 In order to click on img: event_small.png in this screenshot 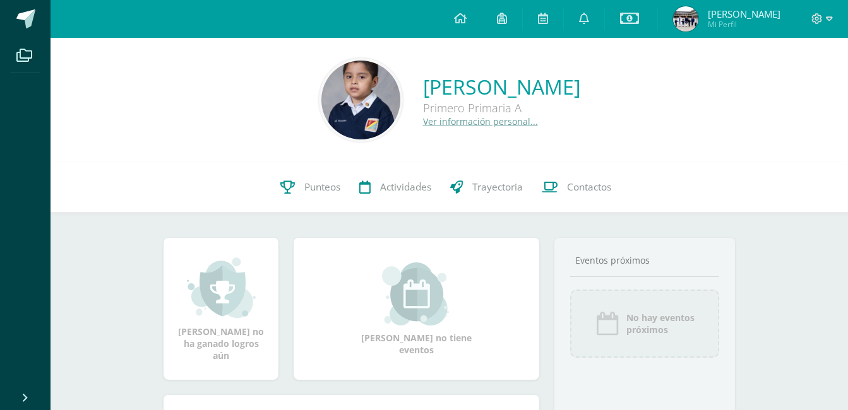, I will do `click(416, 294)`.